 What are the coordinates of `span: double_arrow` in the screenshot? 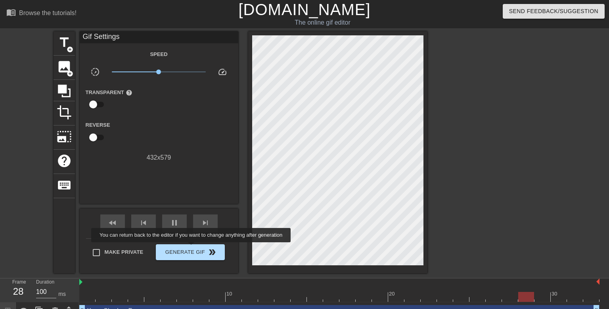 It's located at (212, 252).